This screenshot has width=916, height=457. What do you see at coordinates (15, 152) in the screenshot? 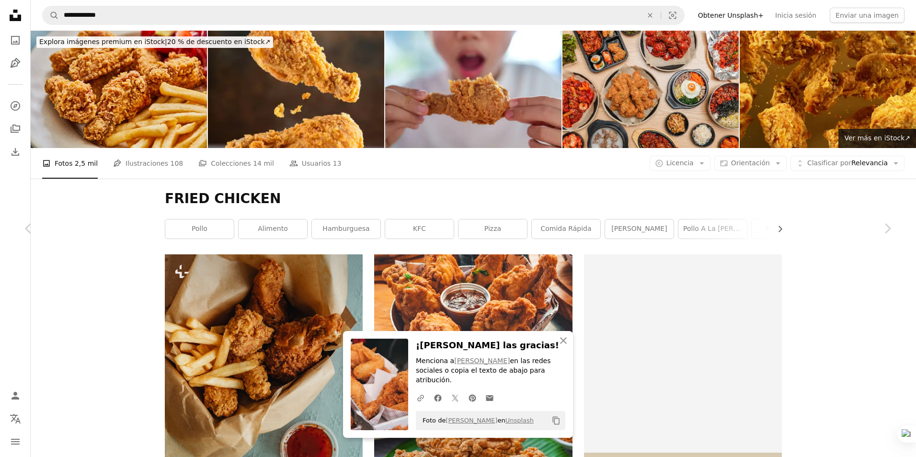
I see `a: Historial de descargas` at bounding box center [15, 152].